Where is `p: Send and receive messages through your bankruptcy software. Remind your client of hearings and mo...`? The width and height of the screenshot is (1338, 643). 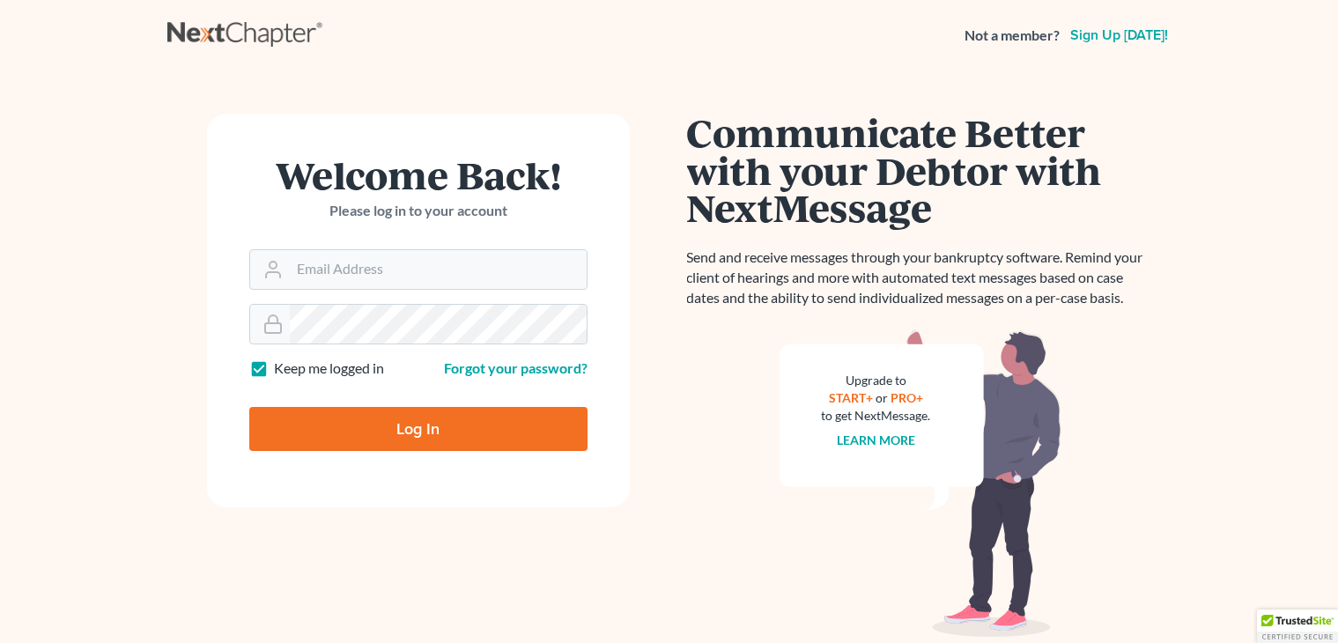 p: Send and receive messages through your bankruptcy software. Remind your client of hearings and mo... is located at coordinates (921, 278).